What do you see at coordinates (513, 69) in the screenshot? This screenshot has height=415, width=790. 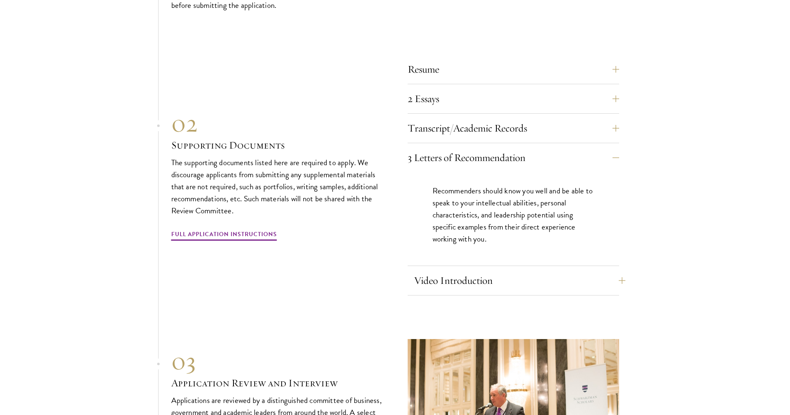 I see `button: Resume` at bounding box center [513, 69].